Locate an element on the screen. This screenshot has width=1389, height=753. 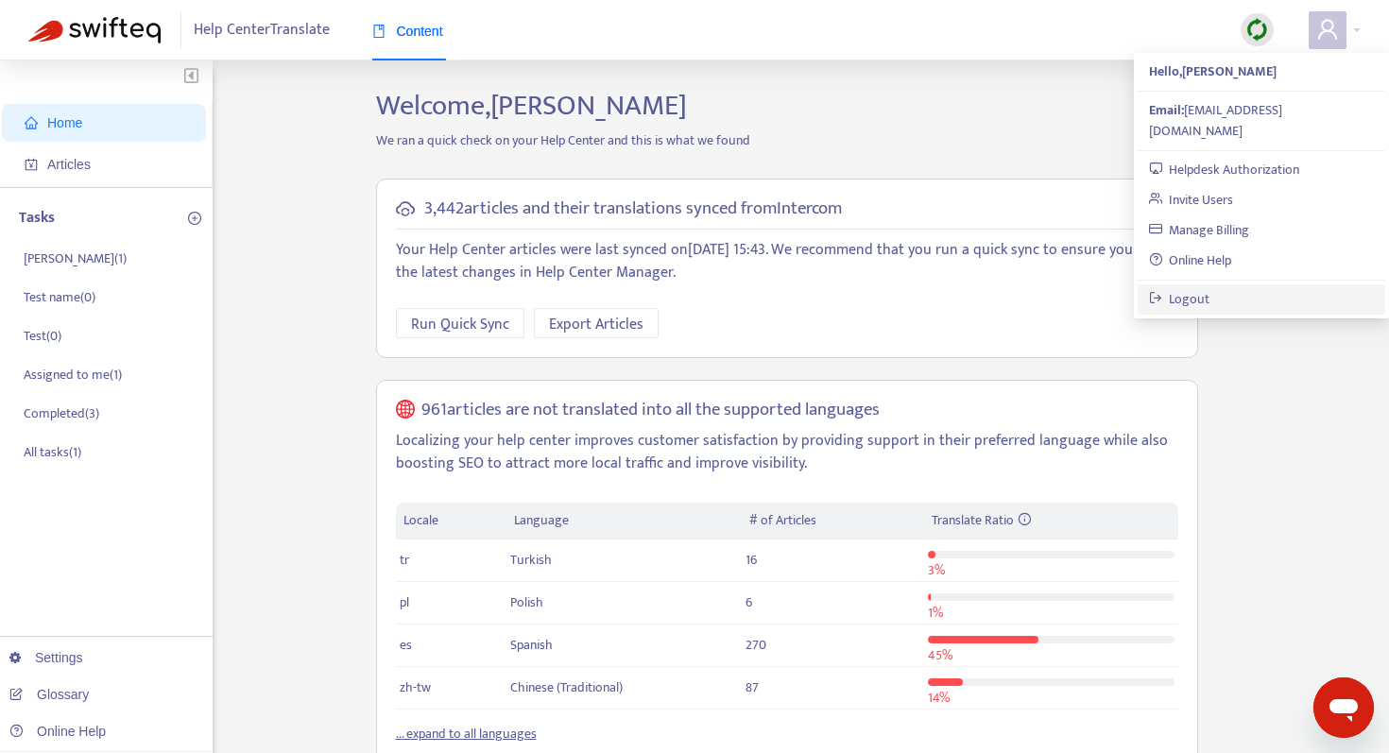
p: Completed ( 3 ) is located at coordinates (61, 413).